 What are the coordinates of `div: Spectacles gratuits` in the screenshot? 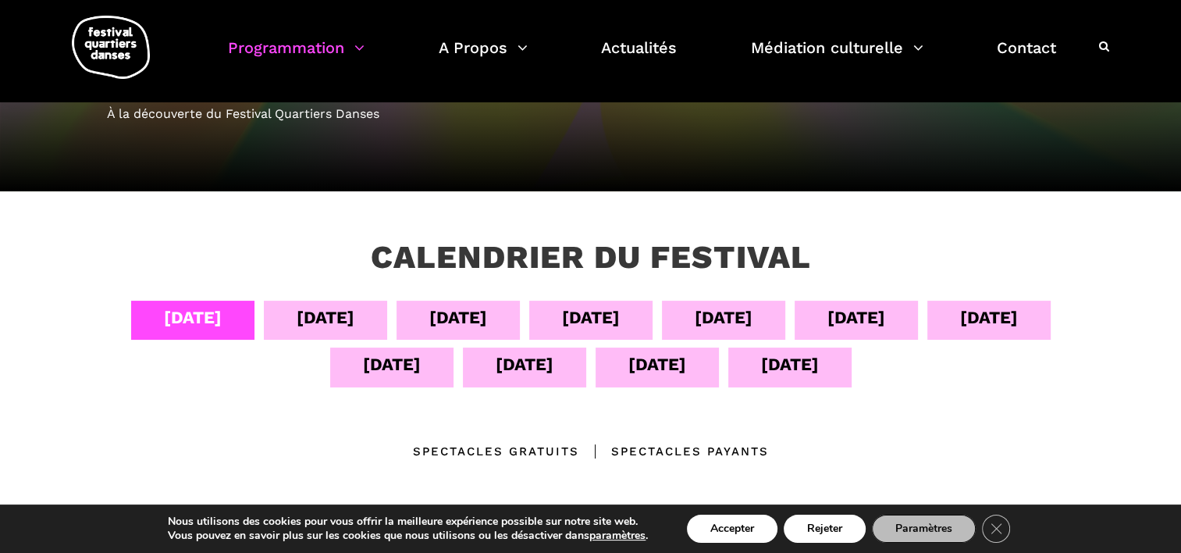 It's located at (496, 451).